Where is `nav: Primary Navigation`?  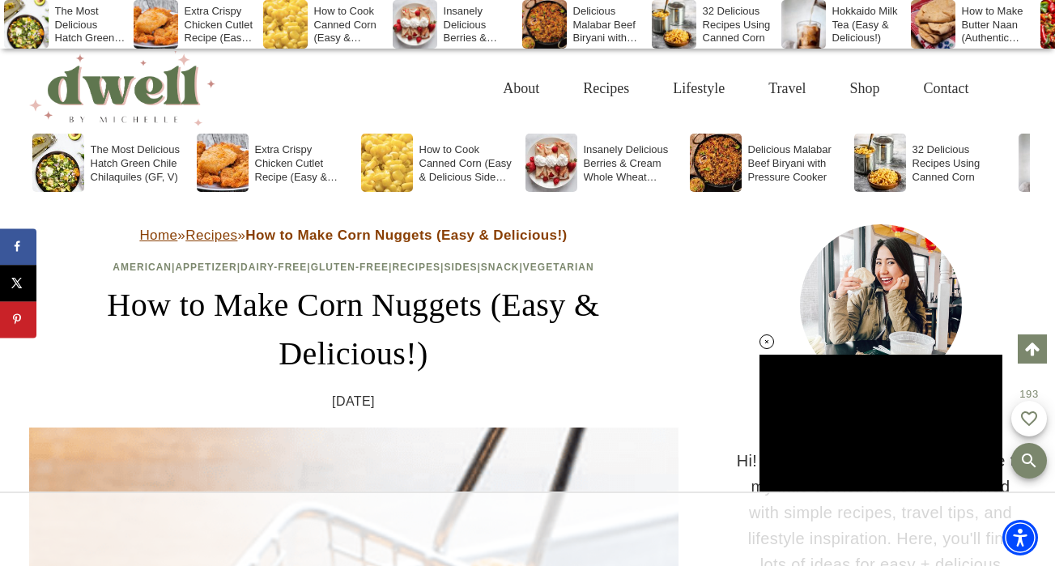 nav: Primary Navigation is located at coordinates (735, 88).